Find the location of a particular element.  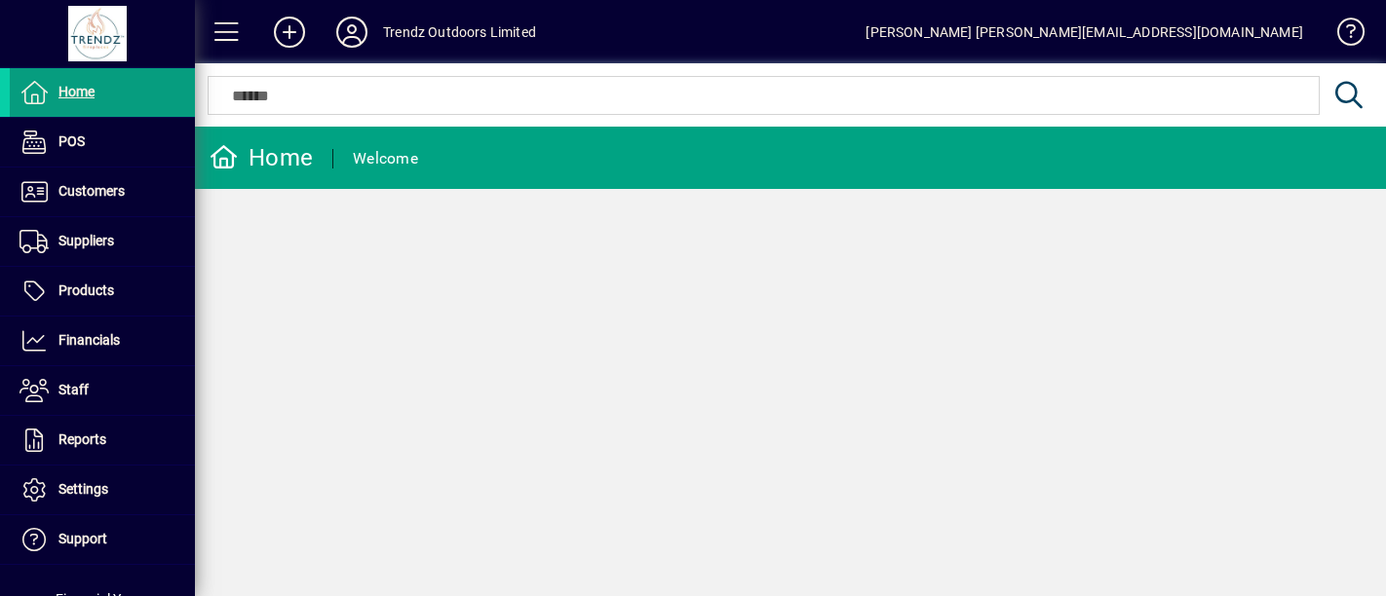

button: Add is located at coordinates (289, 32).